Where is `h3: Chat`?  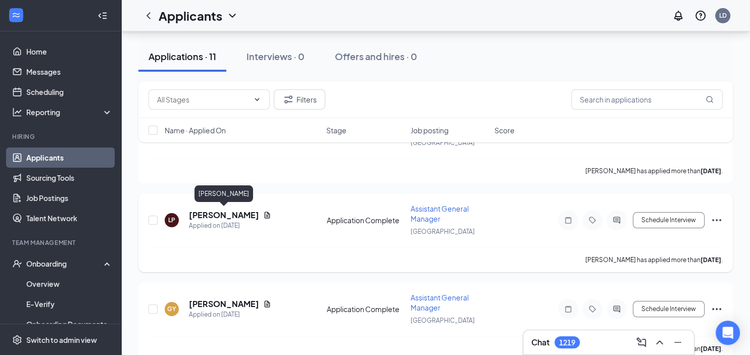
h3: Chat is located at coordinates (541, 343).